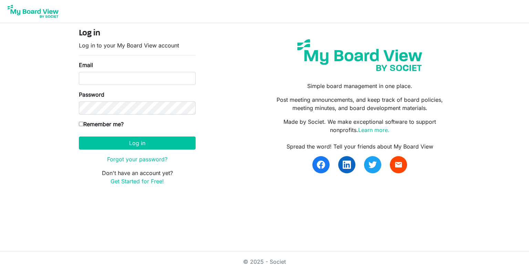 This screenshot has width=529, height=272. Describe the element at coordinates (137, 160) in the screenshot. I see `a: Forgot your password?` at that location.